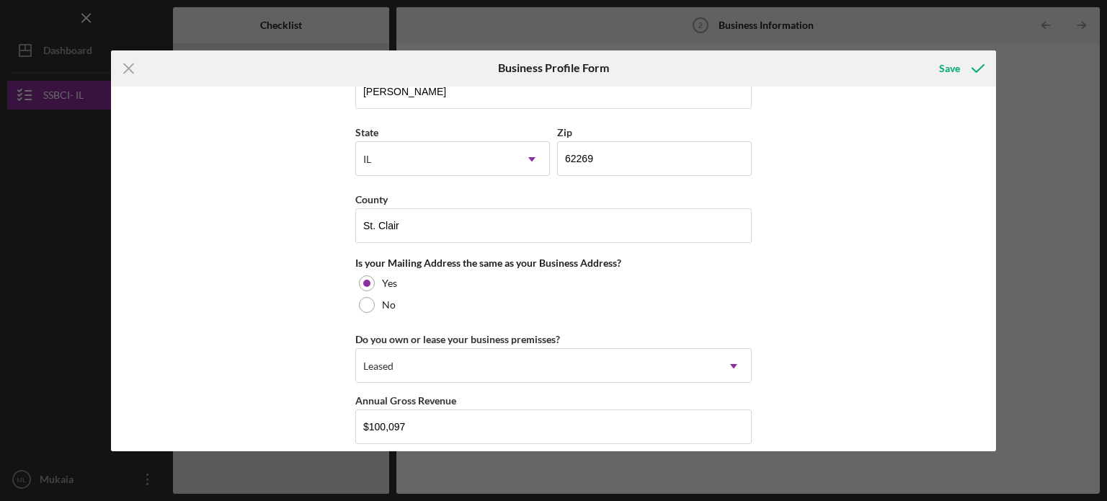 The width and height of the screenshot is (1107, 501). What do you see at coordinates (949, 68) in the screenshot?
I see `div: Save` at bounding box center [949, 68].